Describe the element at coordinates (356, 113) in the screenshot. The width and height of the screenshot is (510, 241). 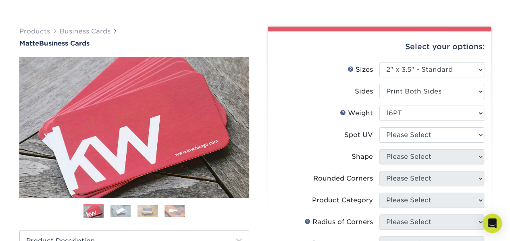
I see `div: Weight` at that location.